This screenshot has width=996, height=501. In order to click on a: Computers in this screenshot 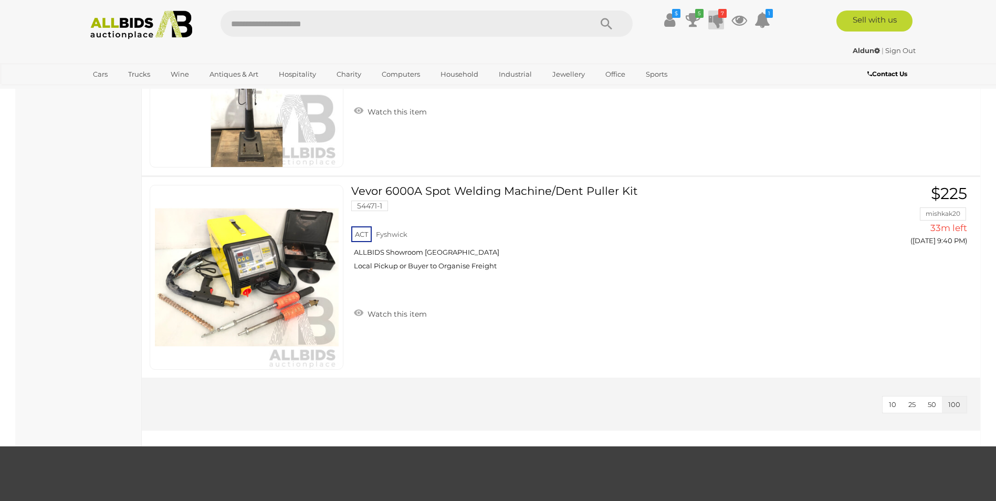, I will do `click(400, 74)`.